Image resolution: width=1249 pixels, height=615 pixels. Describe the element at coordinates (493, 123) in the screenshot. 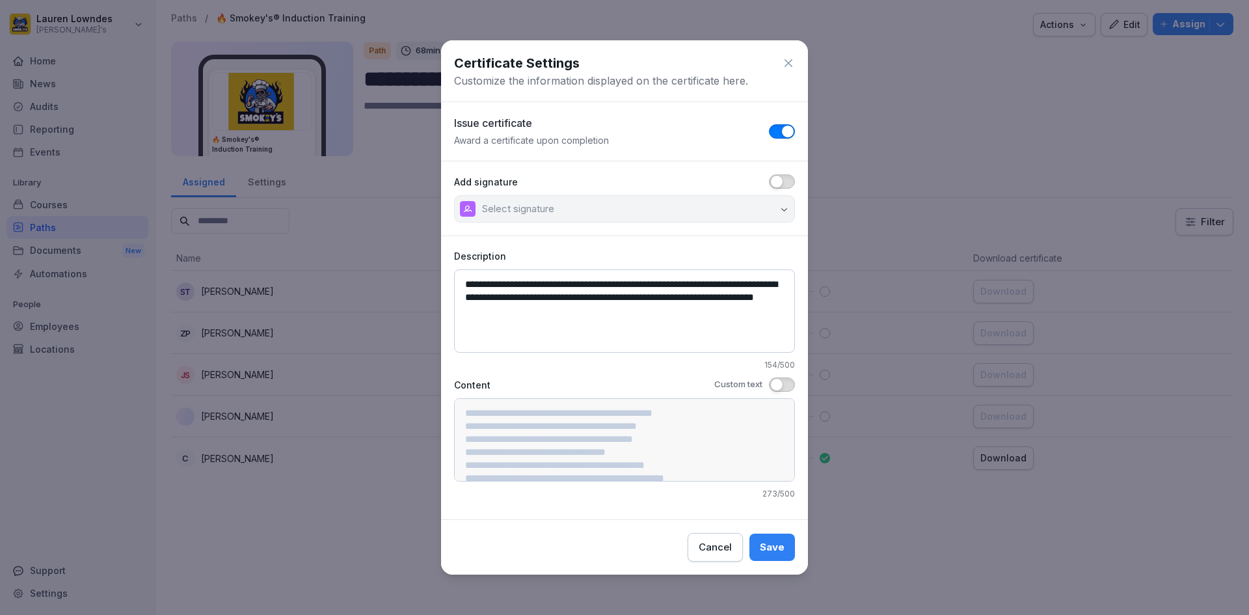

I see `p: Issue certificate` at that location.